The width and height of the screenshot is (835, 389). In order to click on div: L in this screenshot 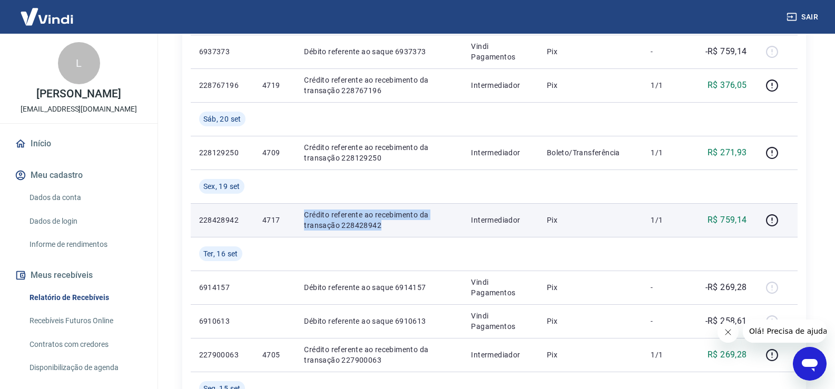, I will do `click(79, 63)`.